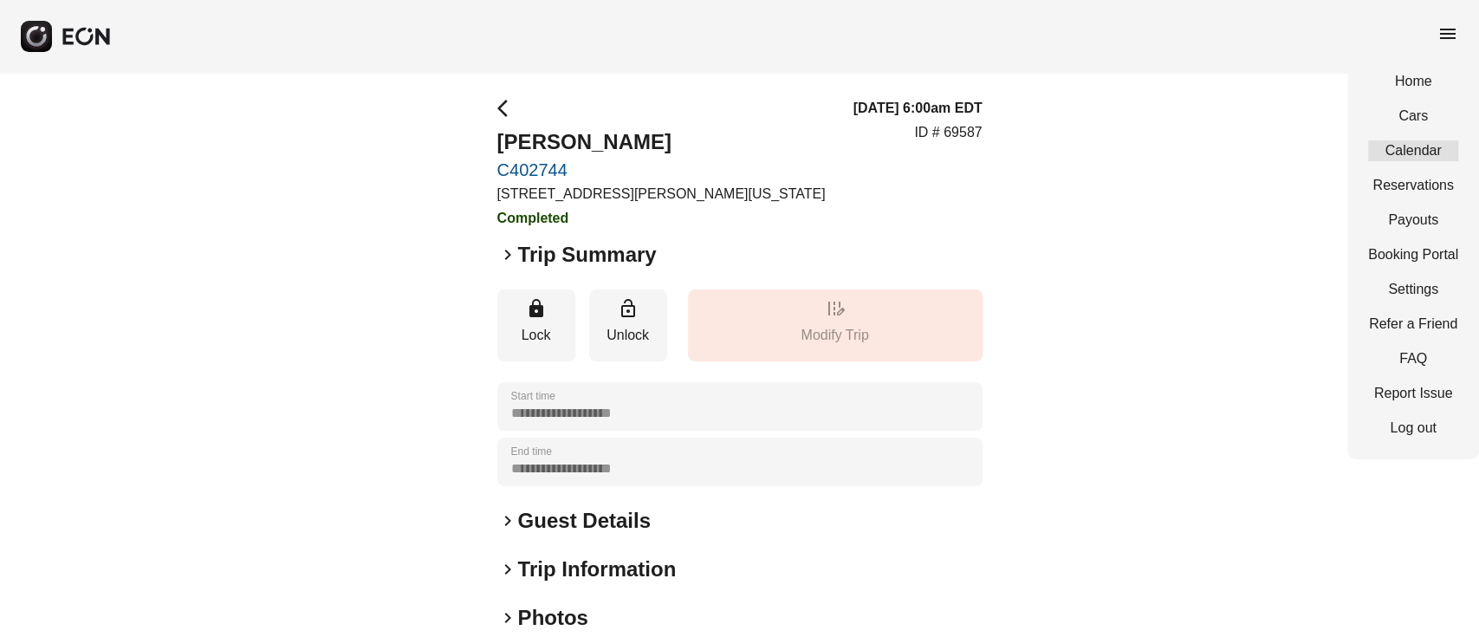 This screenshot has width=1479, height=637. I want to click on a: Payouts, so click(1413, 220).